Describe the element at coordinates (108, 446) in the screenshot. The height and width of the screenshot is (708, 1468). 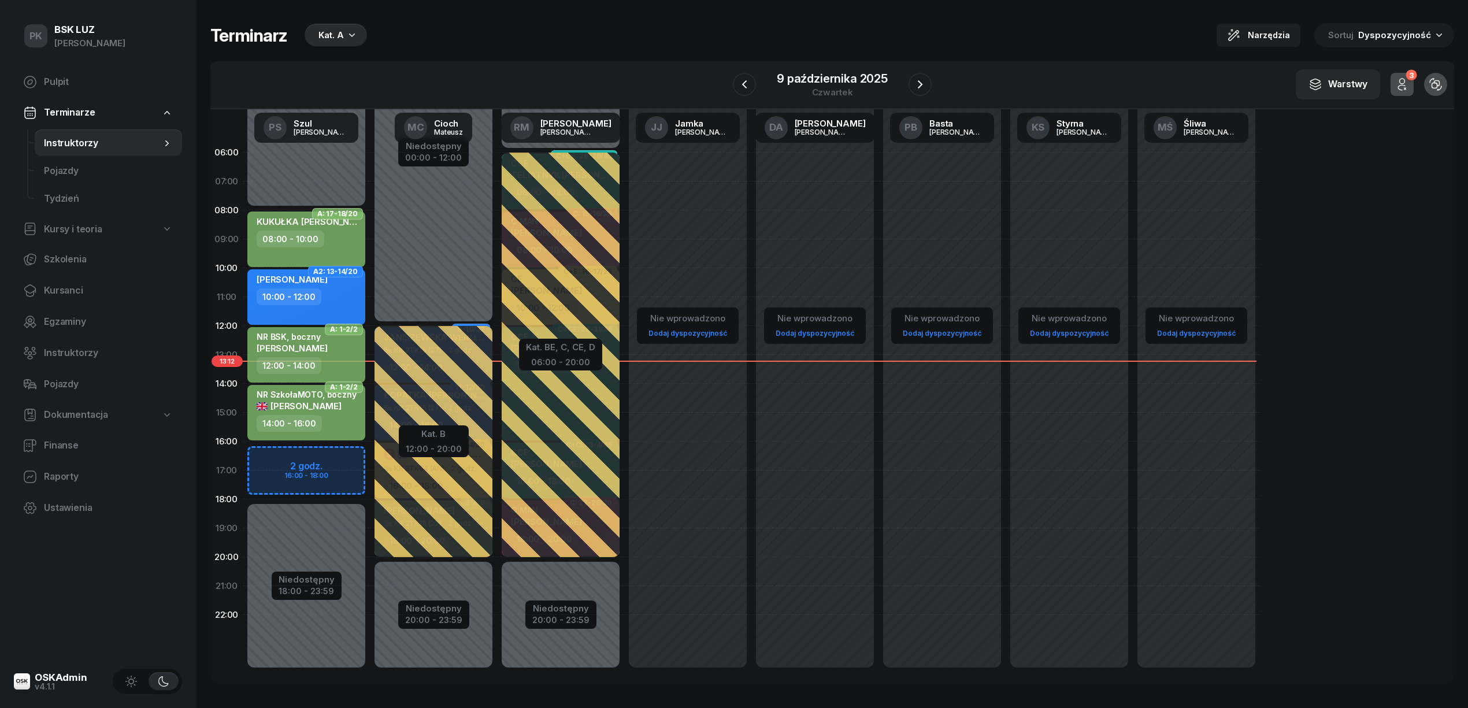
I see `span: Finanse` at that location.